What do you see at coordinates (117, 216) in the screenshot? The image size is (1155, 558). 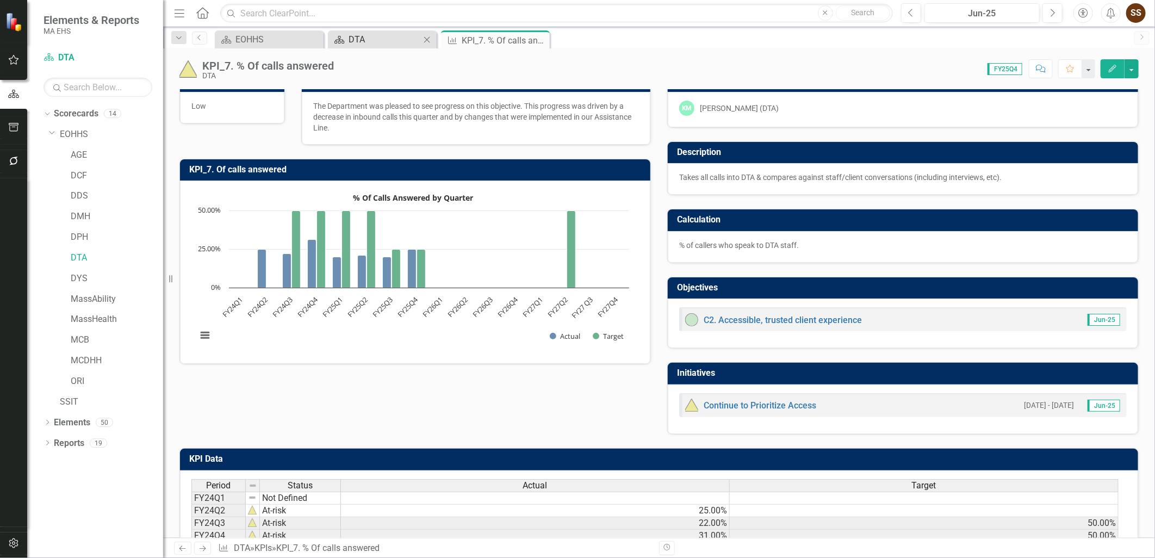 I see `a: DMH` at bounding box center [117, 216].